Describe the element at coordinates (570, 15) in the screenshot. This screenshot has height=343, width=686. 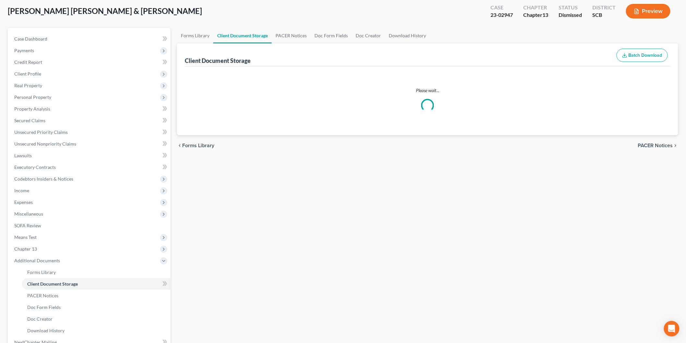
I see `div: Dismissed` at that location.